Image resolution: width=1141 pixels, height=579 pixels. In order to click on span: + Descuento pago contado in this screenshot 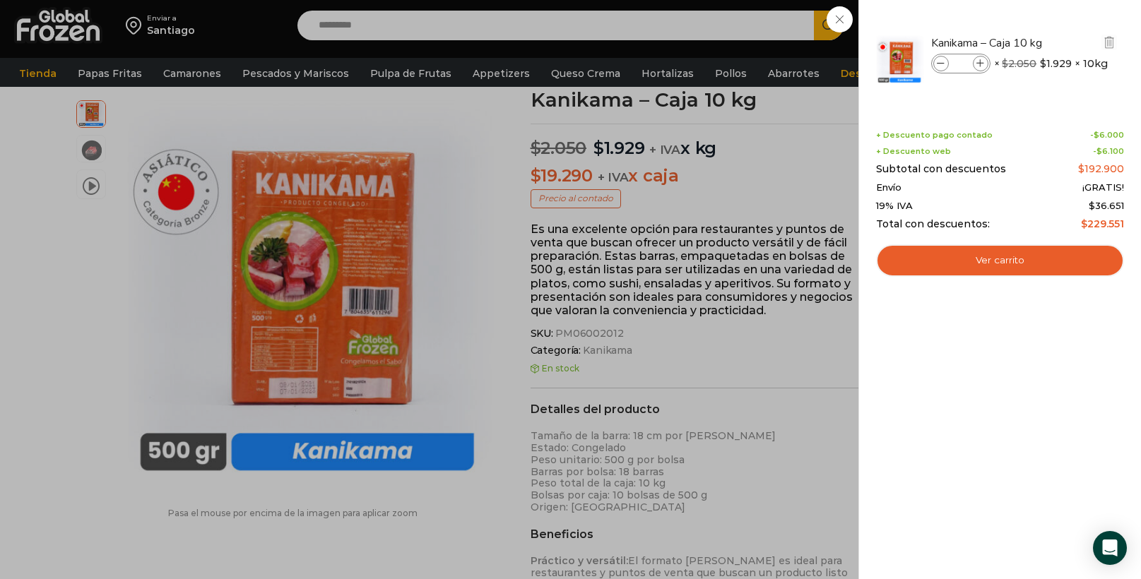, I will do `click(934, 135)`.